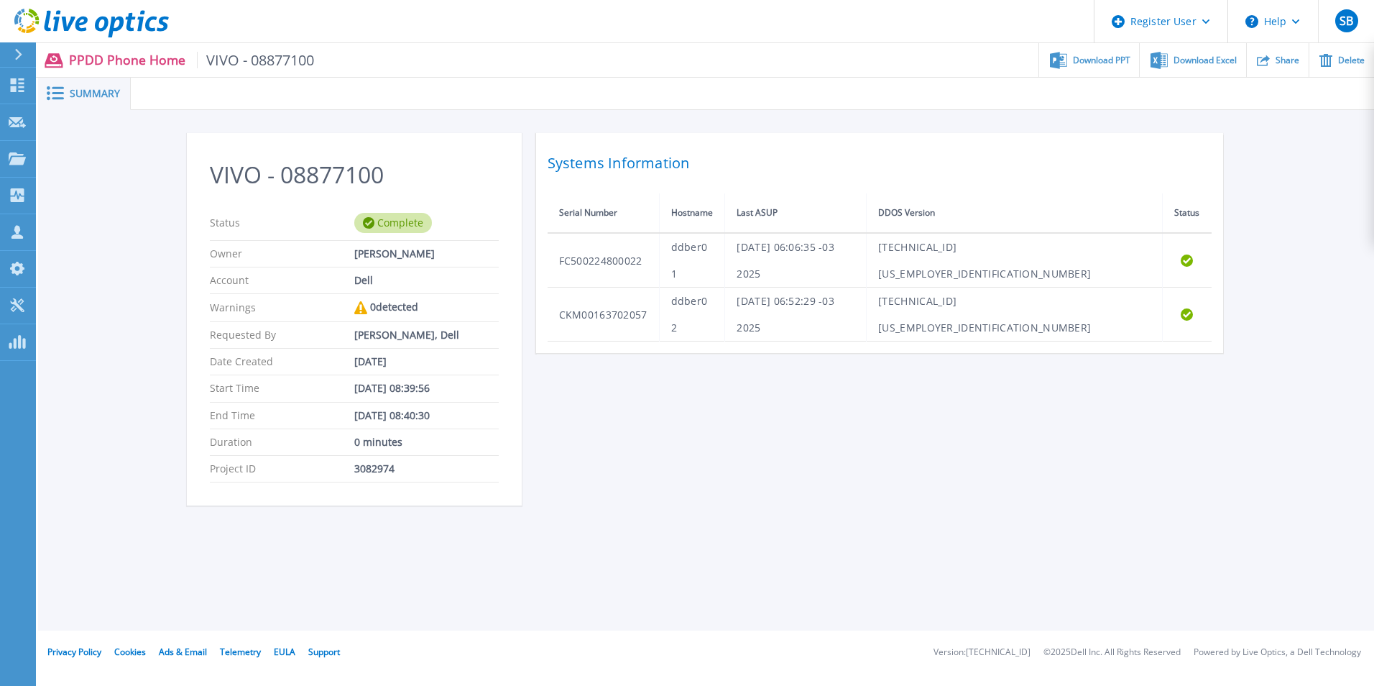 This screenshot has width=1374, height=686. What do you see at coordinates (256, 60) in the screenshot?
I see `span: VIVO - 08877100` at bounding box center [256, 60].